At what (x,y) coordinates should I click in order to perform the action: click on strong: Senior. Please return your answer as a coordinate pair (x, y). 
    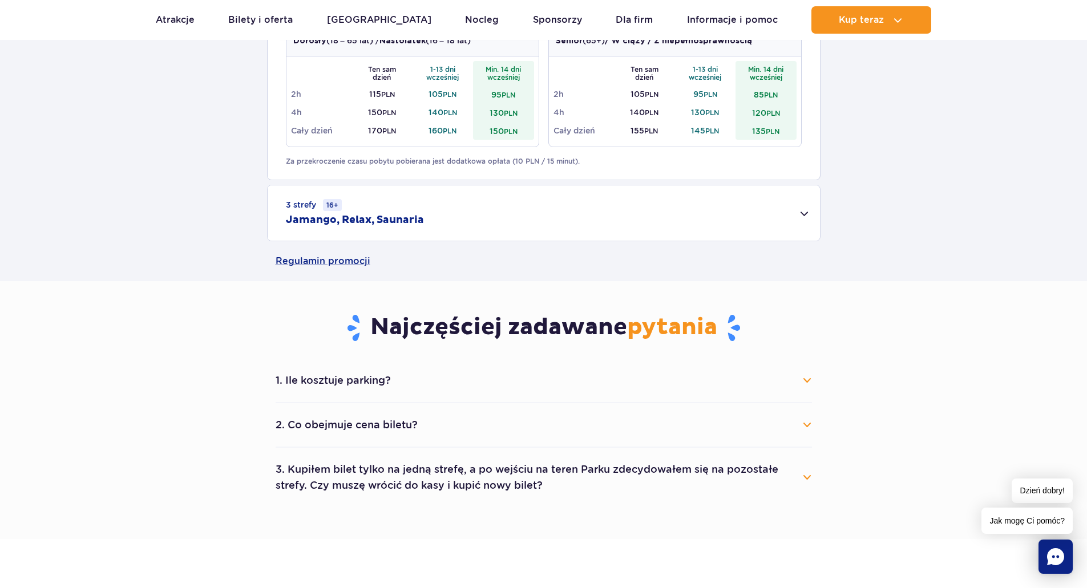
    Looking at the image, I should click on (569, 41).